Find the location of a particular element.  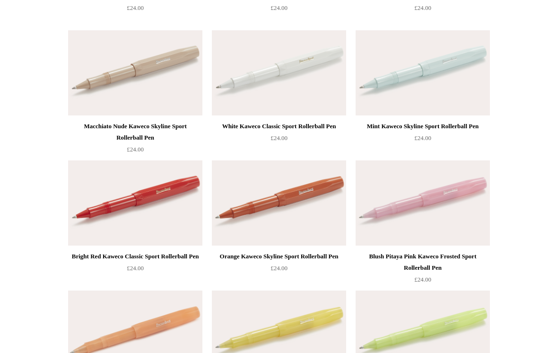

img: Blush Pitaya Pink Kaweco Frosted Sport Rollerball Pen is located at coordinates (423, 203).